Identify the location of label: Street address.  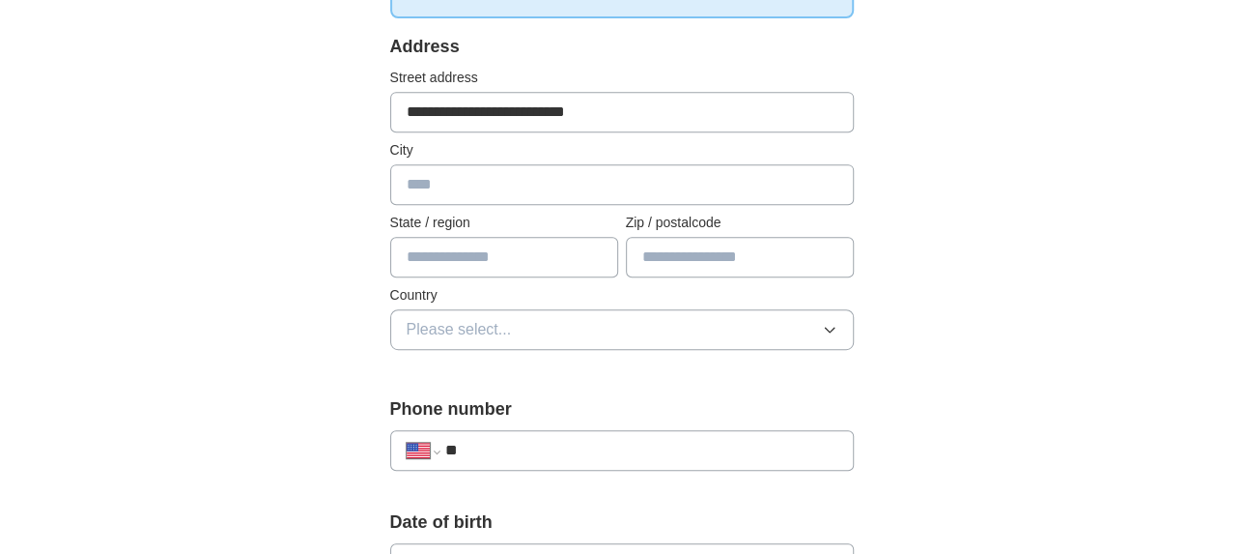
(622, 77).